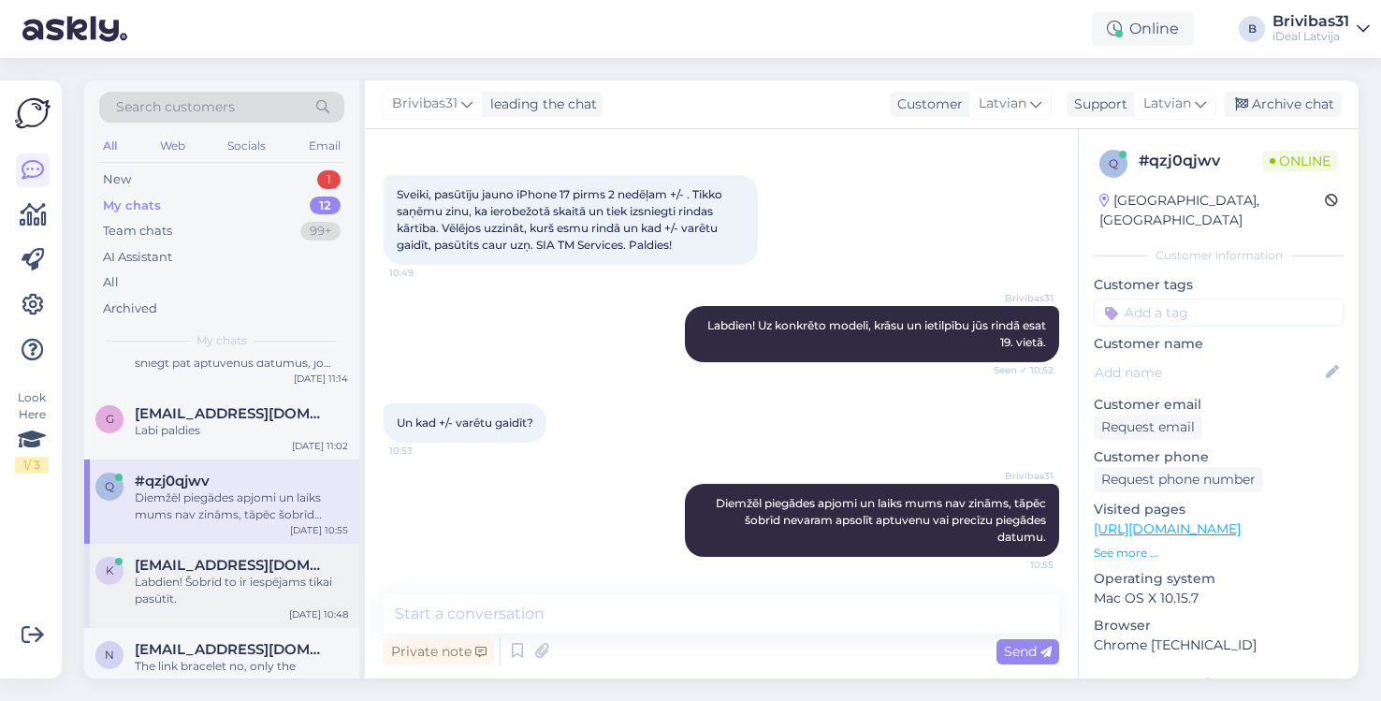  What do you see at coordinates (439, 651) in the screenshot?
I see `div: Private note` at bounding box center [439, 651].